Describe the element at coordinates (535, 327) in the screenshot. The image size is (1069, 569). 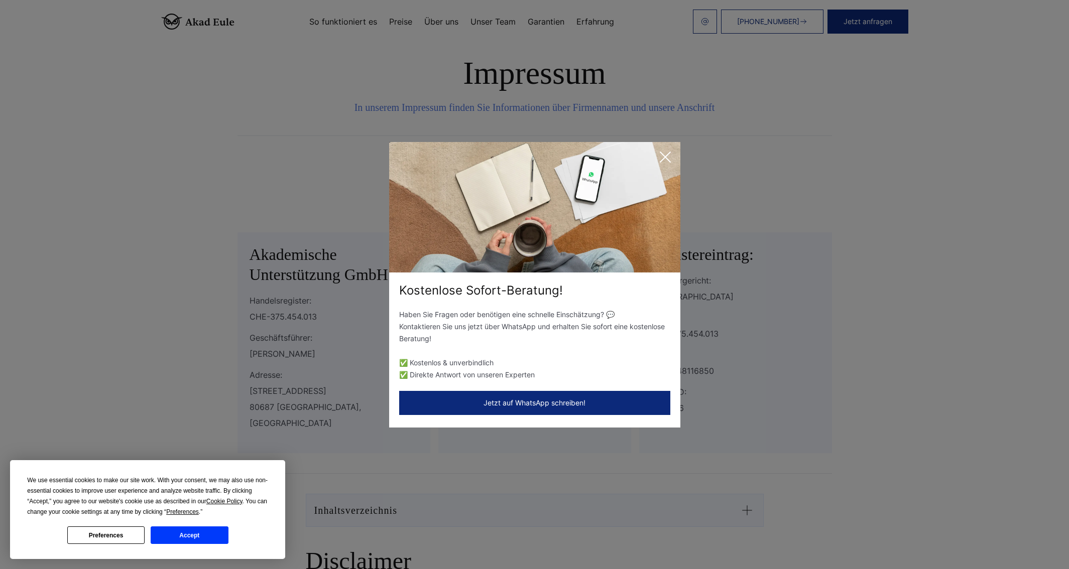
I see `p: Haben Sie Fragen oder benötigen eine schnelle Einschätzung? 💬 Kontaktieren Sie uns jetzt über Wha...` at that location.